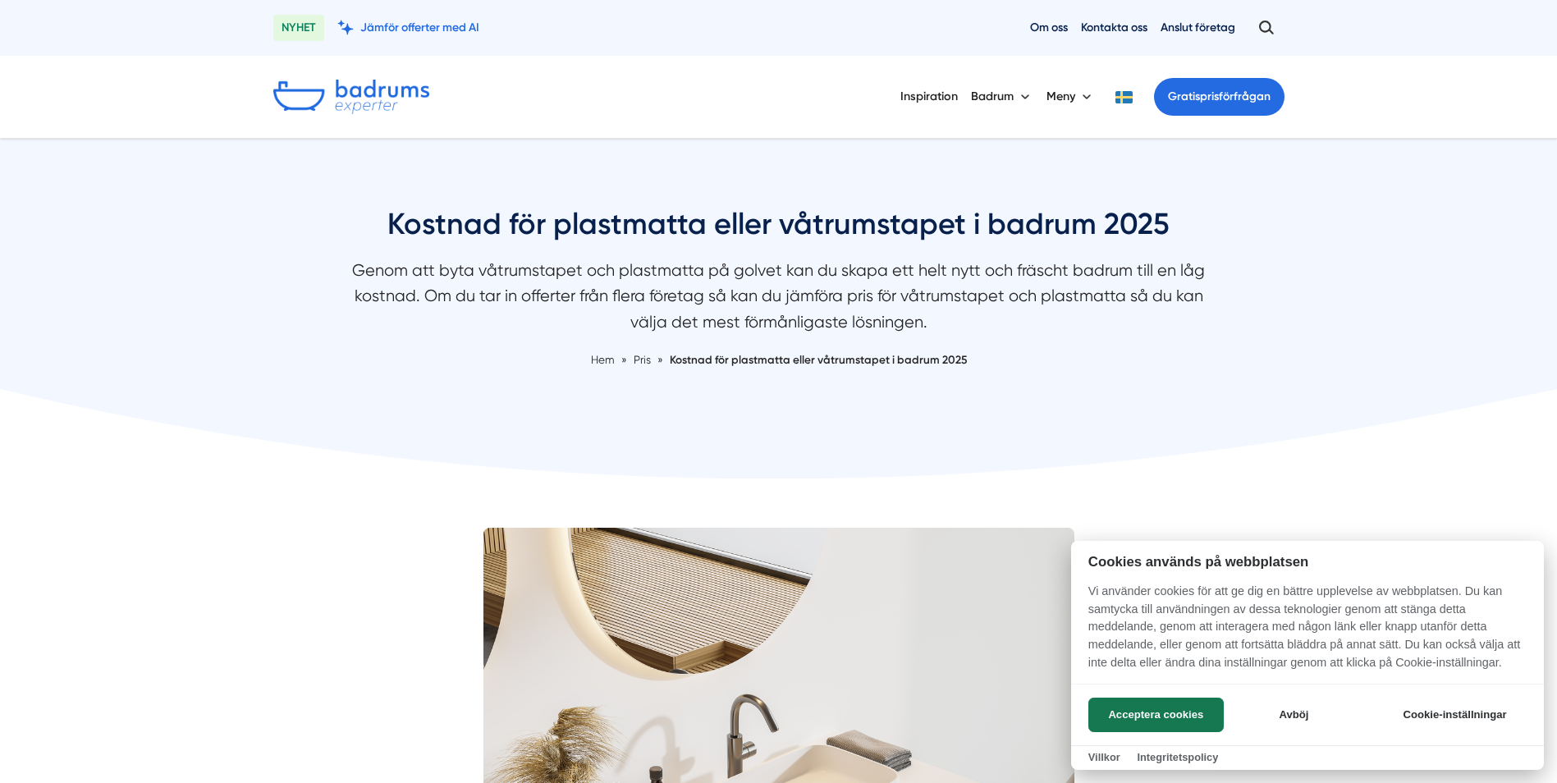  What do you see at coordinates (1177, 757) in the screenshot?
I see `a: Integritetspolicy` at bounding box center [1177, 757].